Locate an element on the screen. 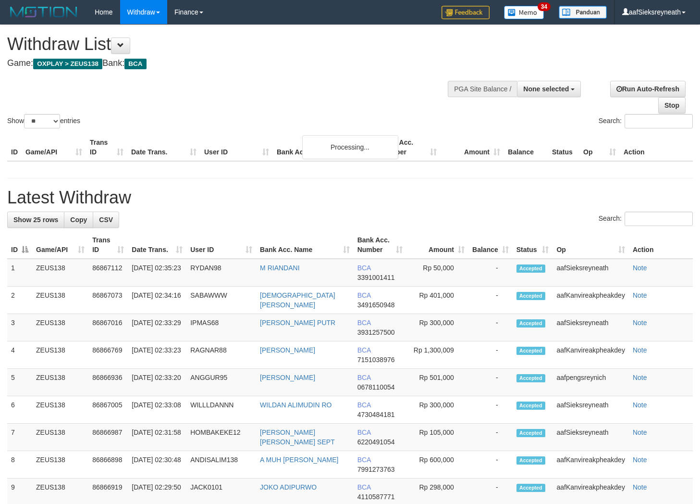 The height and width of the screenshot is (504, 700). th: Bank Acc. Number is located at coordinates (409, 147).